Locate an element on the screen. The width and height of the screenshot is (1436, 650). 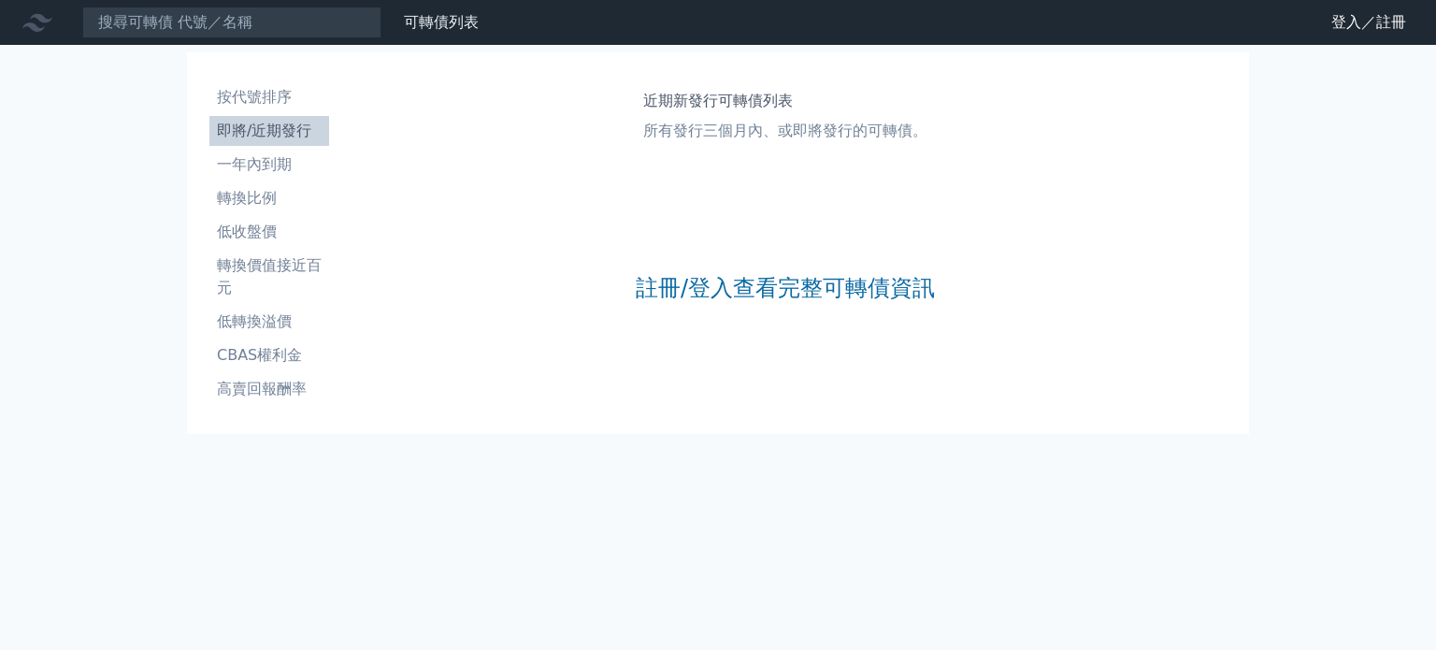
a: 可轉債列表 is located at coordinates (441, 22).